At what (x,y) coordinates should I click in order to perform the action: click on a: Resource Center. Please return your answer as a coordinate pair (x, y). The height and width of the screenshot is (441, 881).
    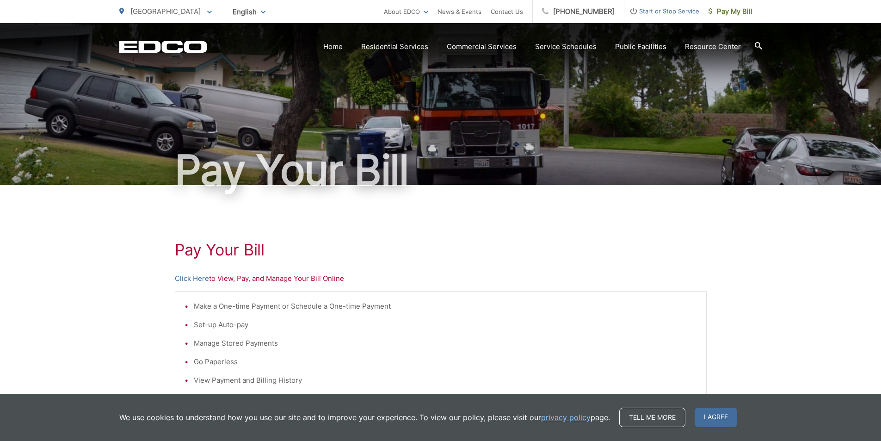
    Looking at the image, I should click on (713, 47).